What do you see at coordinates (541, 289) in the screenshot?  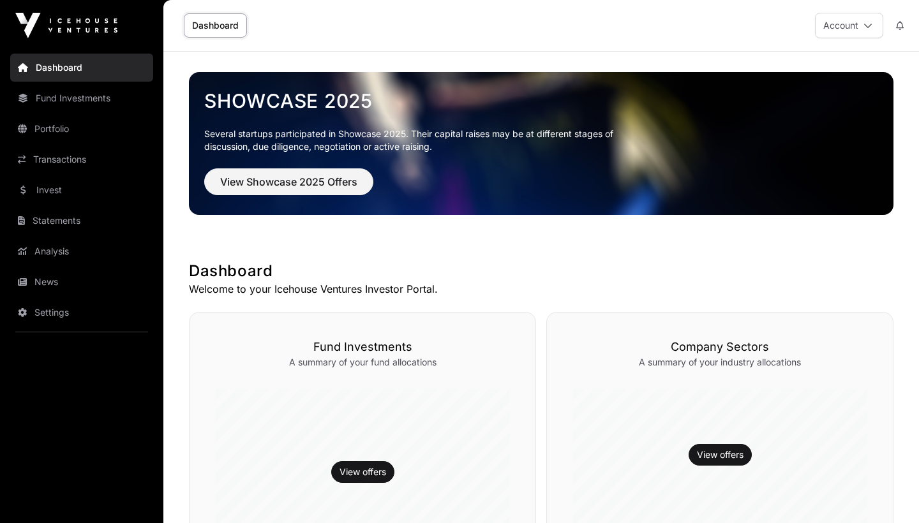 I see `p: Welcome to your Icehouse Ventures Investor Portal.` at bounding box center [541, 289].